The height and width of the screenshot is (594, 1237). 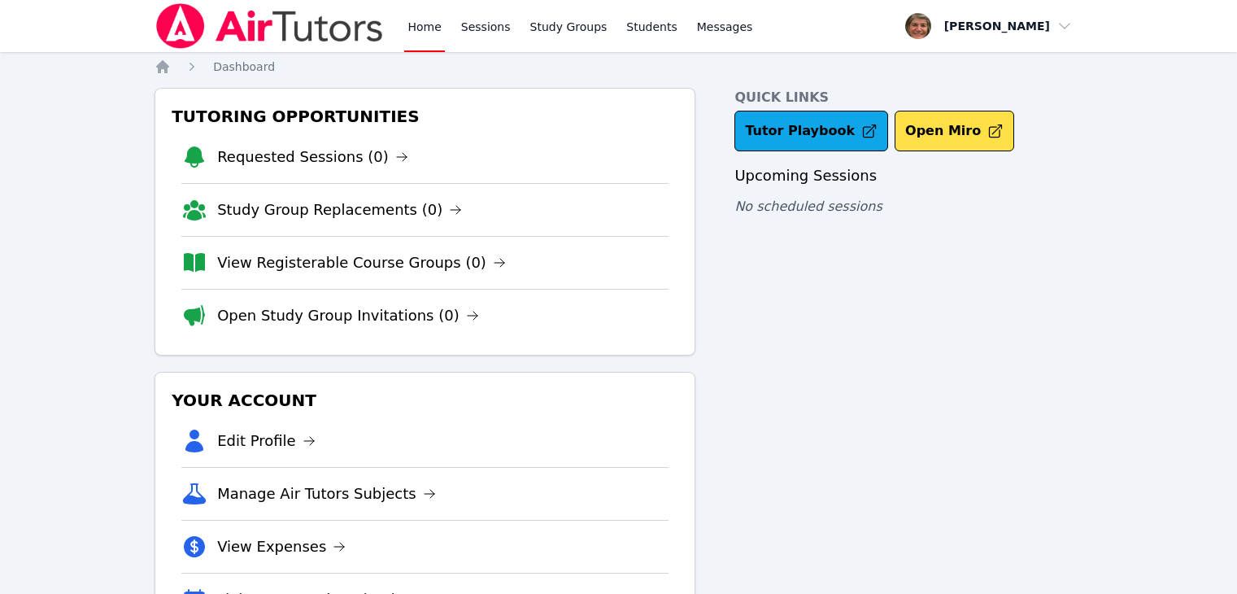 What do you see at coordinates (808, 206) in the screenshot?
I see `span: No scheduled sessions` at bounding box center [808, 206].